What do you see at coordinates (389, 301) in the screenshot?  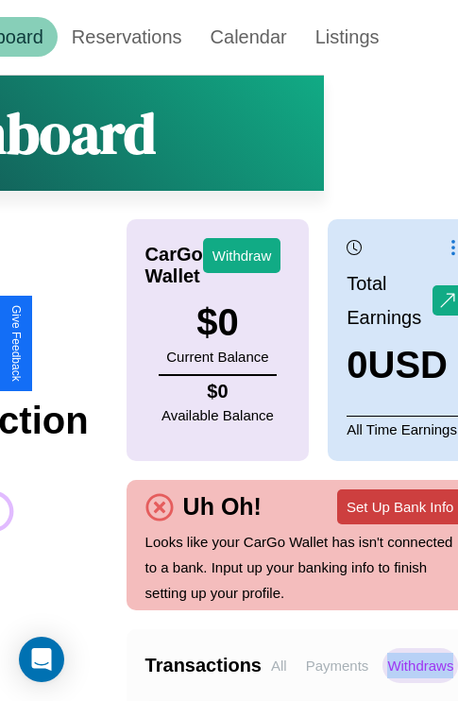 I see `p: Total Earnings` at bounding box center [389, 301].